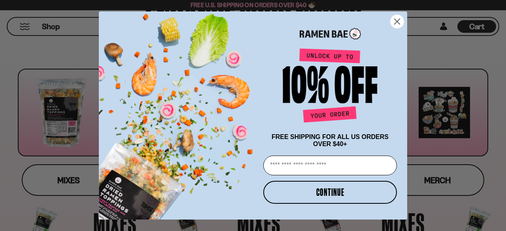 This screenshot has height=231, width=506. What do you see at coordinates (330, 34) in the screenshot?
I see `img: Ramen Bae Logo` at bounding box center [330, 34].